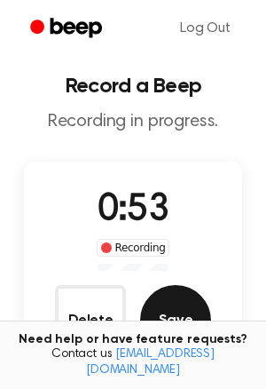  Describe the element at coordinates (67, 28) in the screenshot. I see `a: Beep` at that location.